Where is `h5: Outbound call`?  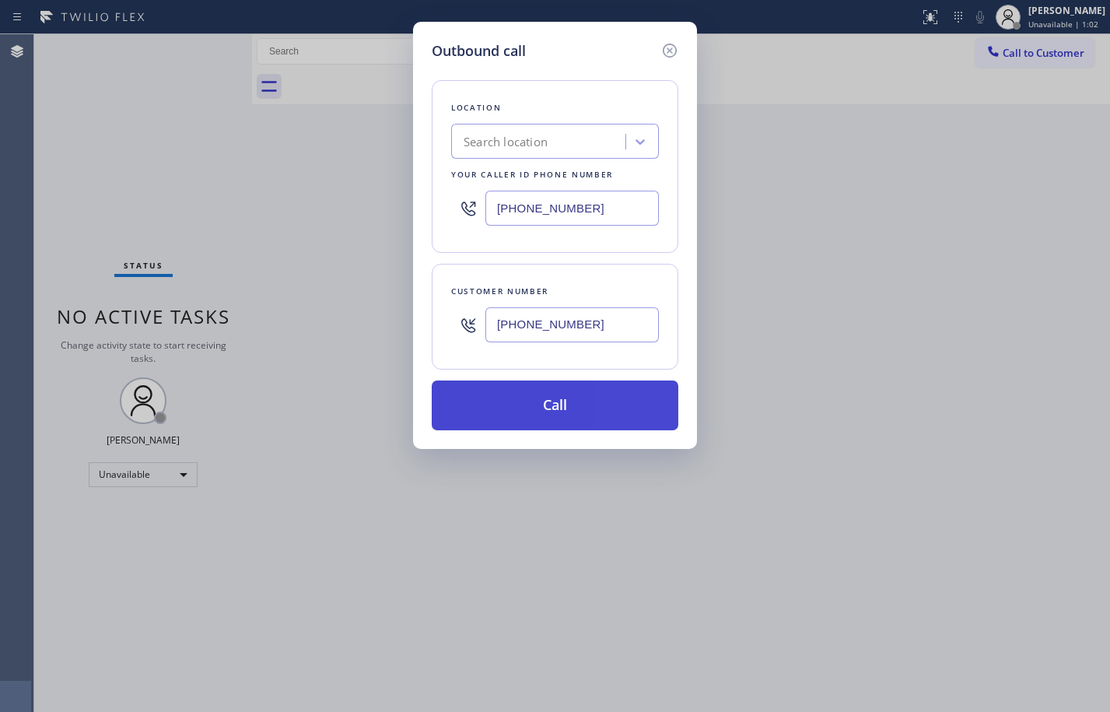
h5: Outbound call is located at coordinates (479, 51).